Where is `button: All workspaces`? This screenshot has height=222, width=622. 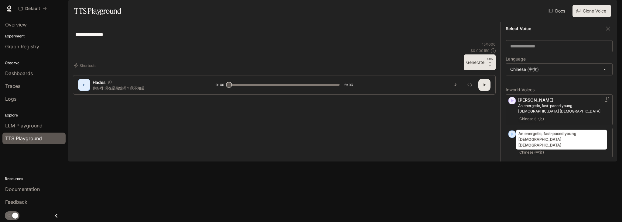
button: All workspaces is located at coordinates (33, 9).